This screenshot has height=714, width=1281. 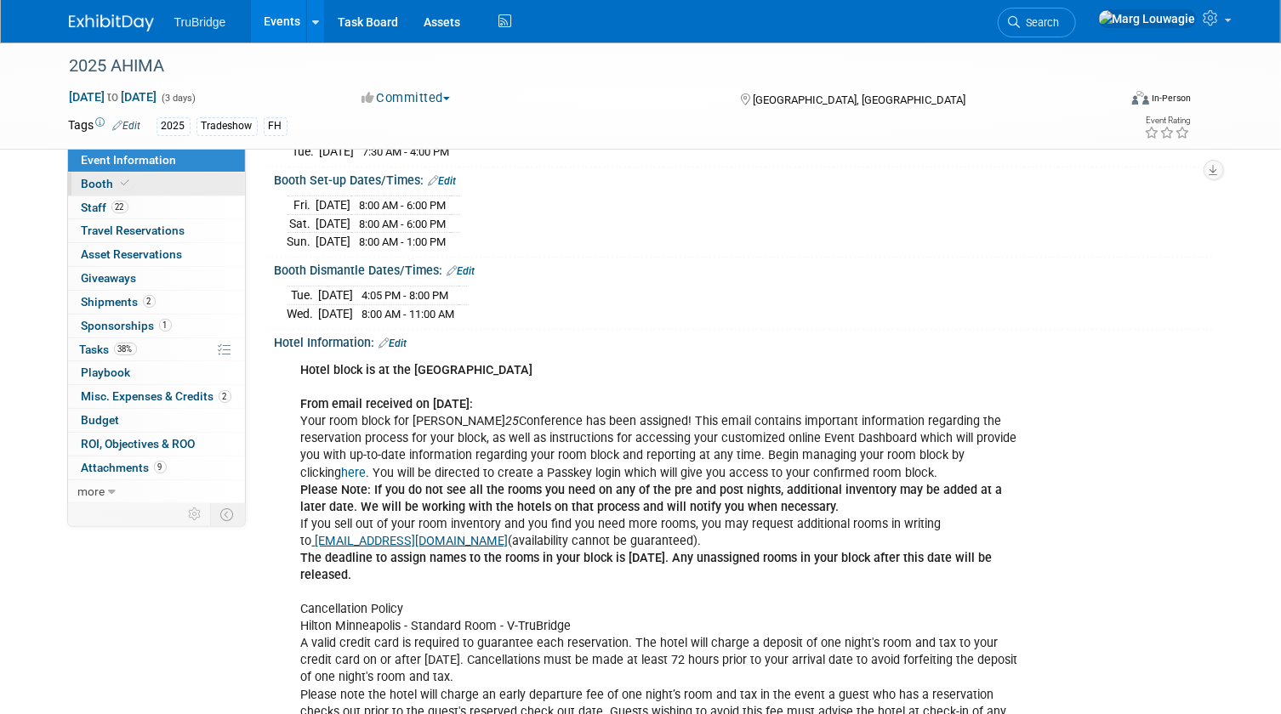 I want to click on span: Event Information, so click(x=129, y=160).